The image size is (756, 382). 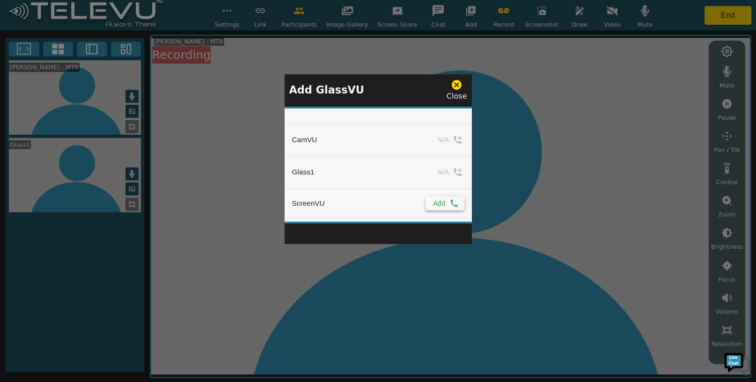 I want to click on img: d_736959983_company_1615157101543_736959983, so click(x=28, y=55).